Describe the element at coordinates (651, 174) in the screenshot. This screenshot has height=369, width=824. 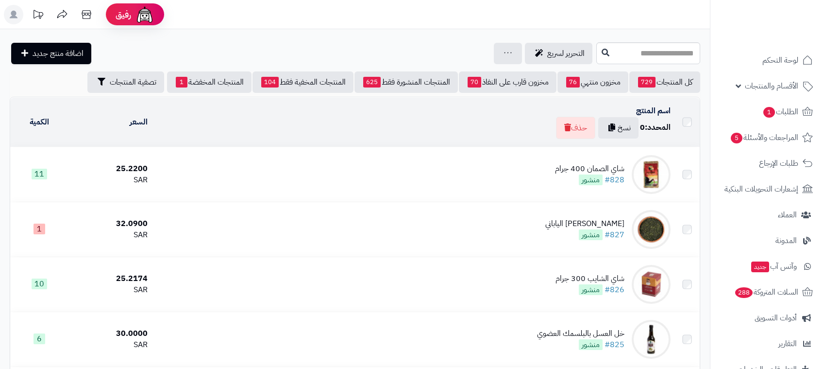
I see `img: شاي الصمان 400 جرام` at that location.